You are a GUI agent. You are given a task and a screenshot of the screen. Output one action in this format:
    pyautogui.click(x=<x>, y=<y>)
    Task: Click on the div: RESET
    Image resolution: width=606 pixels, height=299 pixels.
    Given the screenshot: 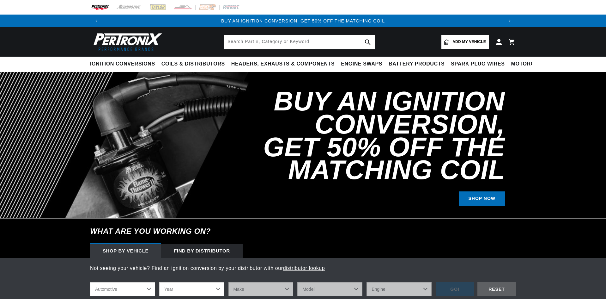 What is the action you would take?
    pyautogui.click(x=497, y=289)
    